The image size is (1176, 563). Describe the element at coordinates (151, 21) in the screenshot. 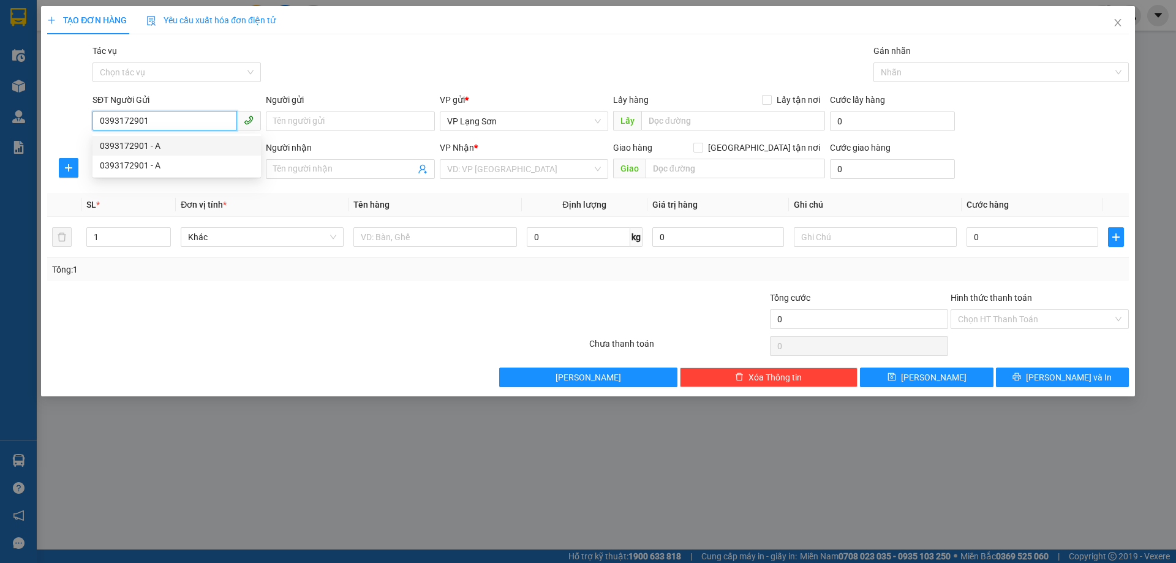

I see `img: icon` at that location.